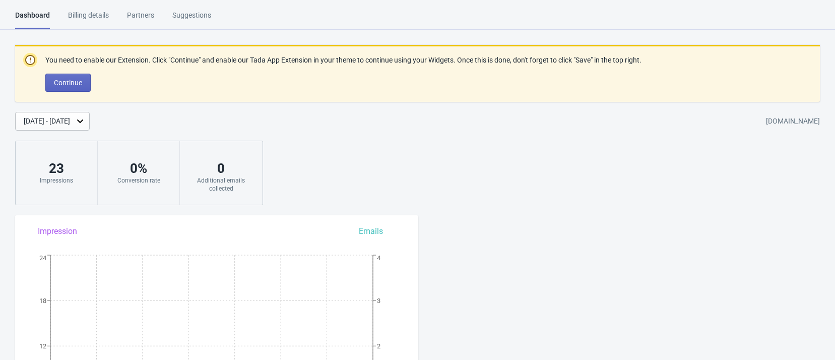 The height and width of the screenshot is (360, 835). I want to click on div: Dashboard, so click(32, 20).